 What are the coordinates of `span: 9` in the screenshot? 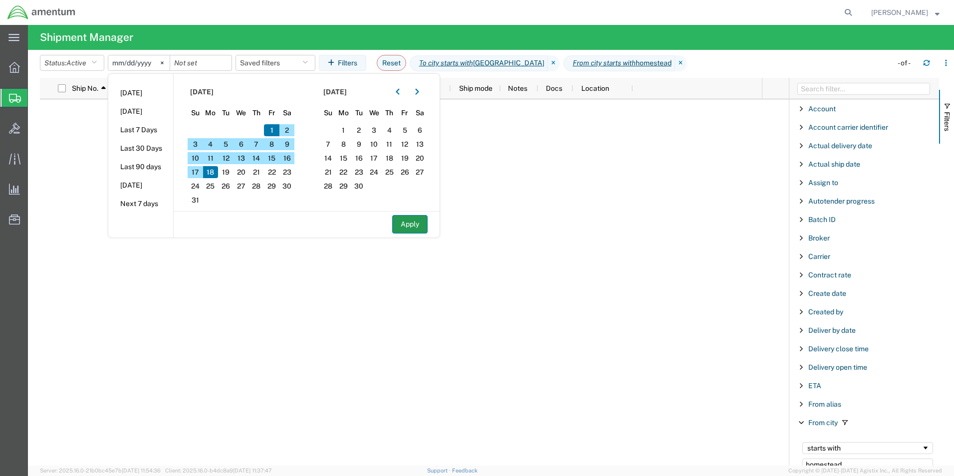 It's located at (359, 144).